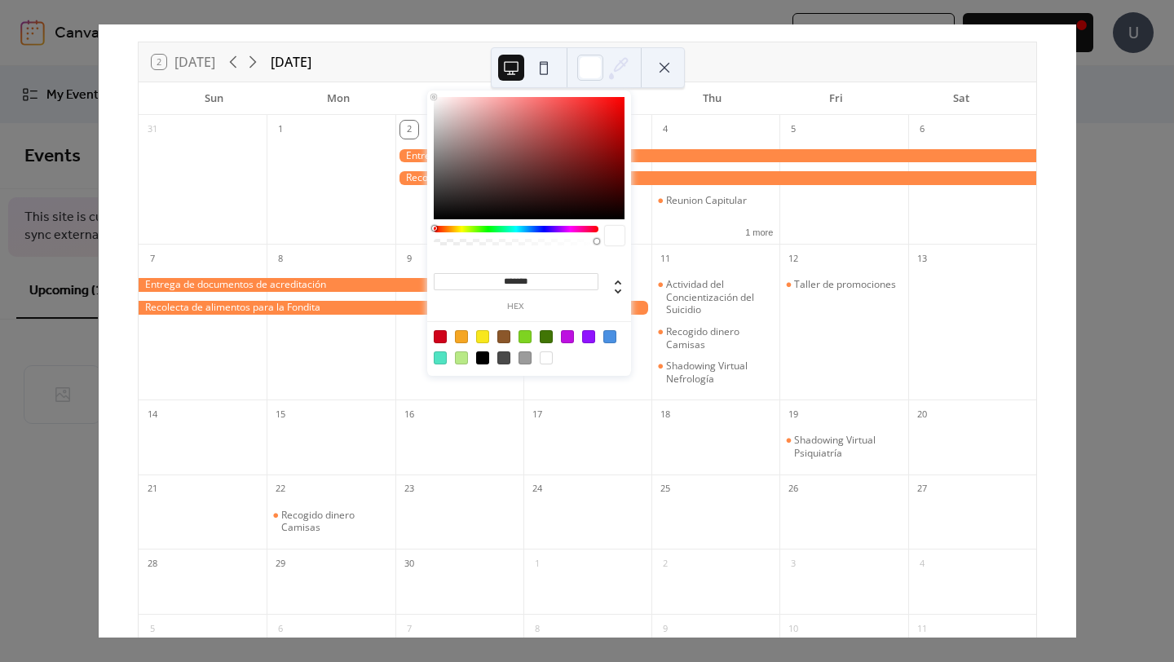 The height and width of the screenshot is (662, 1174). I want to click on div: #417505, so click(546, 337).